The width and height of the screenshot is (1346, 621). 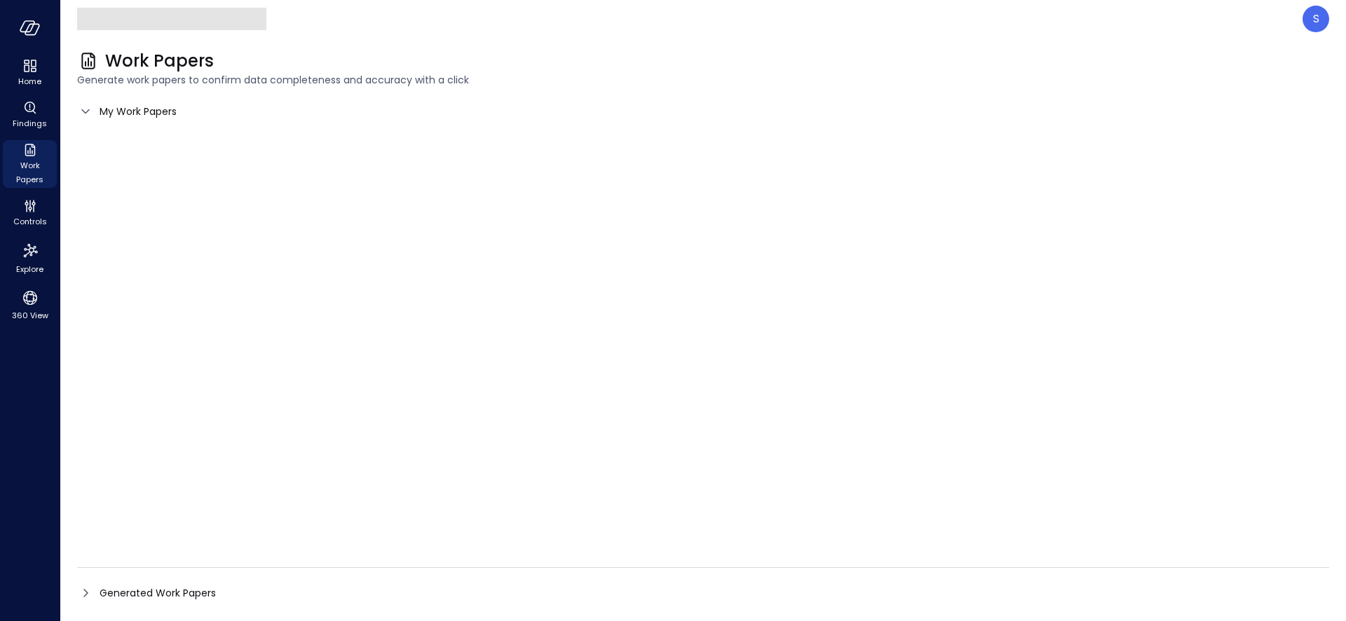 I want to click on span: 360 View, so click(x=30, y=315).